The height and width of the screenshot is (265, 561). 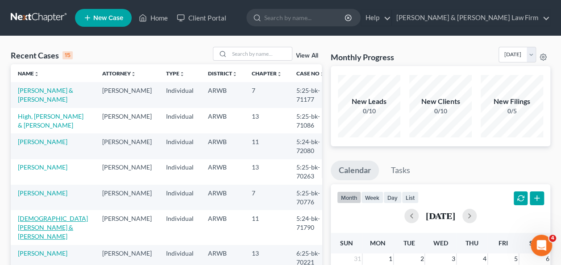 I want to click on button: month, so click(x=349, y=197).